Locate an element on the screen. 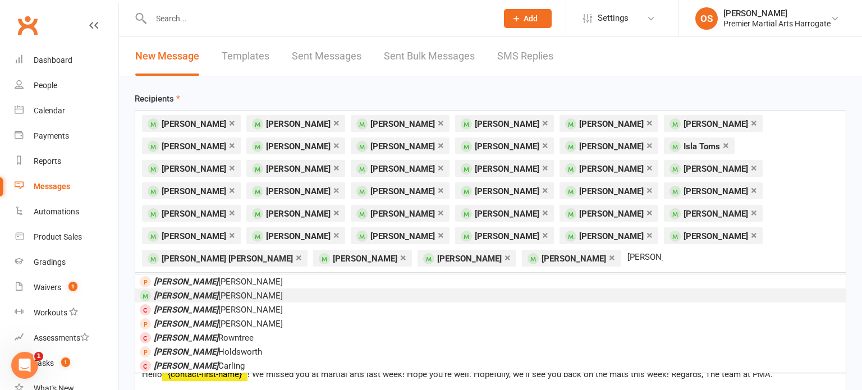  a: Waivers 1 is located at coordinates (66, 287).